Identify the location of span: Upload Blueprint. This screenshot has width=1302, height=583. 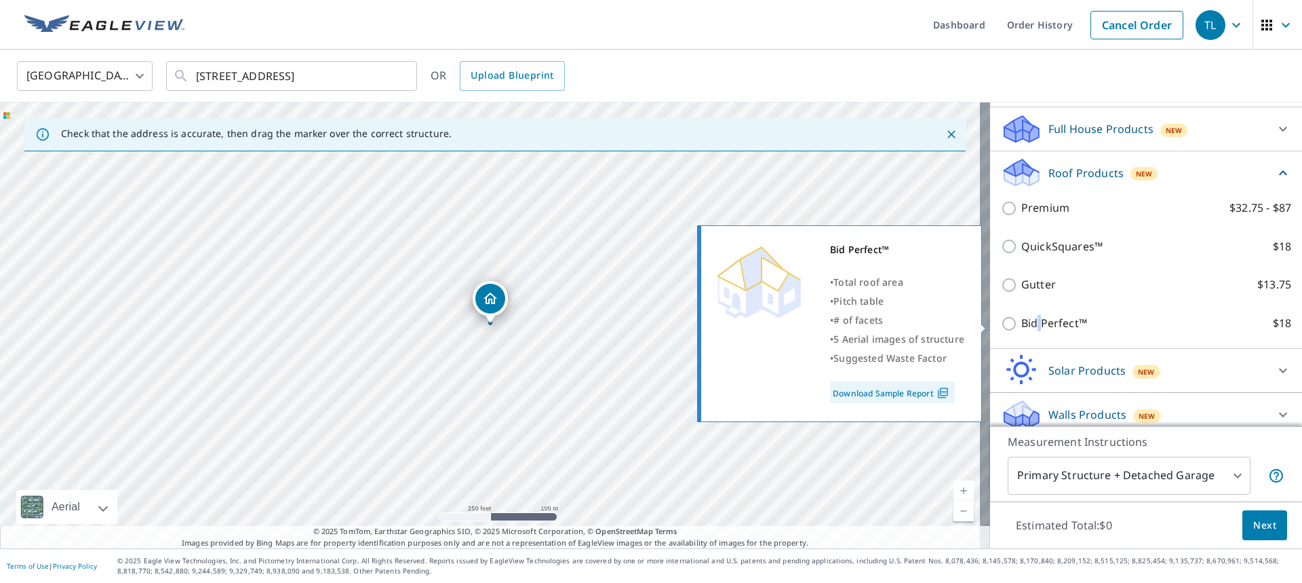
(512, 75).